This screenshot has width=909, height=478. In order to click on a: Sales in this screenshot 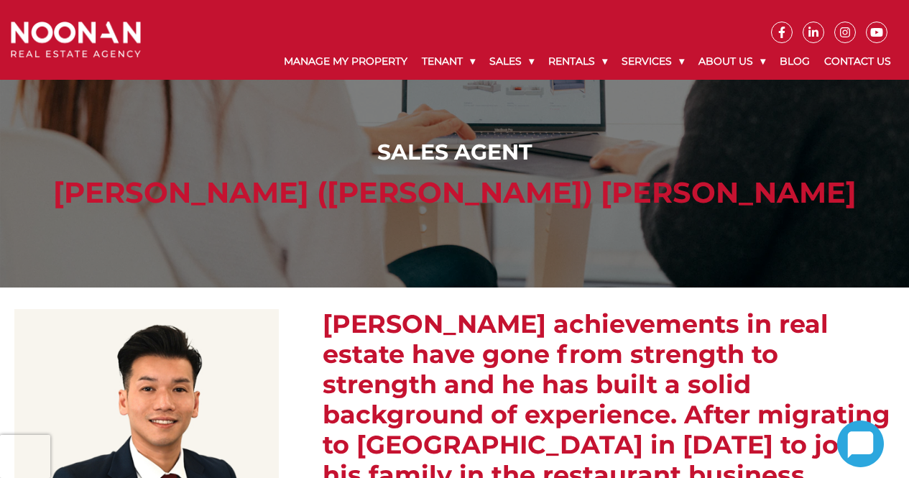, I will do `click(511, 61)`.